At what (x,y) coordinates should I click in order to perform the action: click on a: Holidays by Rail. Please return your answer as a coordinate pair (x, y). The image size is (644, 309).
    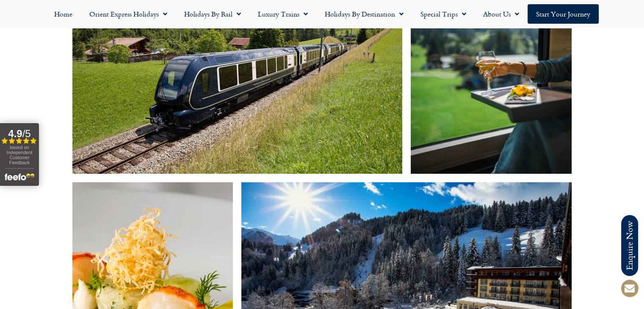
    Looking at the image, I should click on (212, 14).